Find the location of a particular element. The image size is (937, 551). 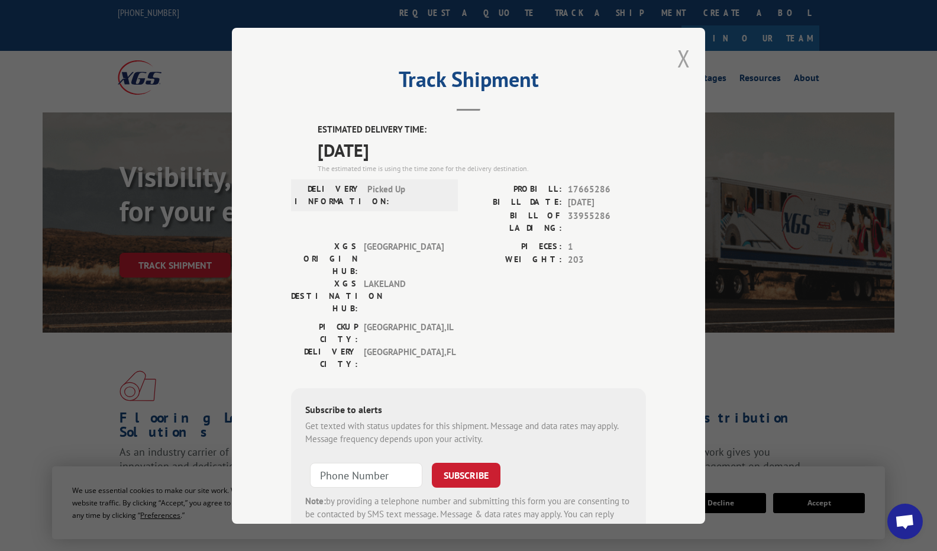

div: by providing a telephone number and submitting this form you are consenting to be contacted by SM... is located at coordinates (468, 514).